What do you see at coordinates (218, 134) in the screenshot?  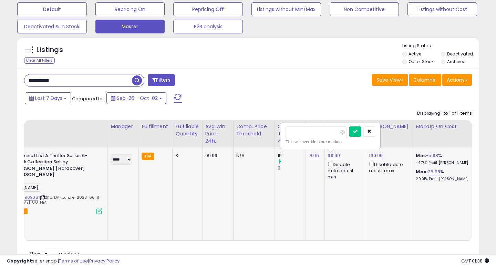 I see `div: Avg Win Price 24h.` at bounding box center [218, 134].